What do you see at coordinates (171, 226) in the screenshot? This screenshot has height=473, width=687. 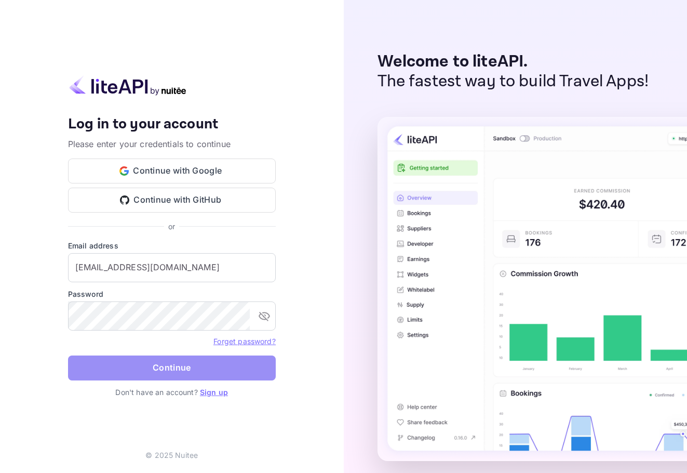 I see `p: or` at bounding box center [171, 226].